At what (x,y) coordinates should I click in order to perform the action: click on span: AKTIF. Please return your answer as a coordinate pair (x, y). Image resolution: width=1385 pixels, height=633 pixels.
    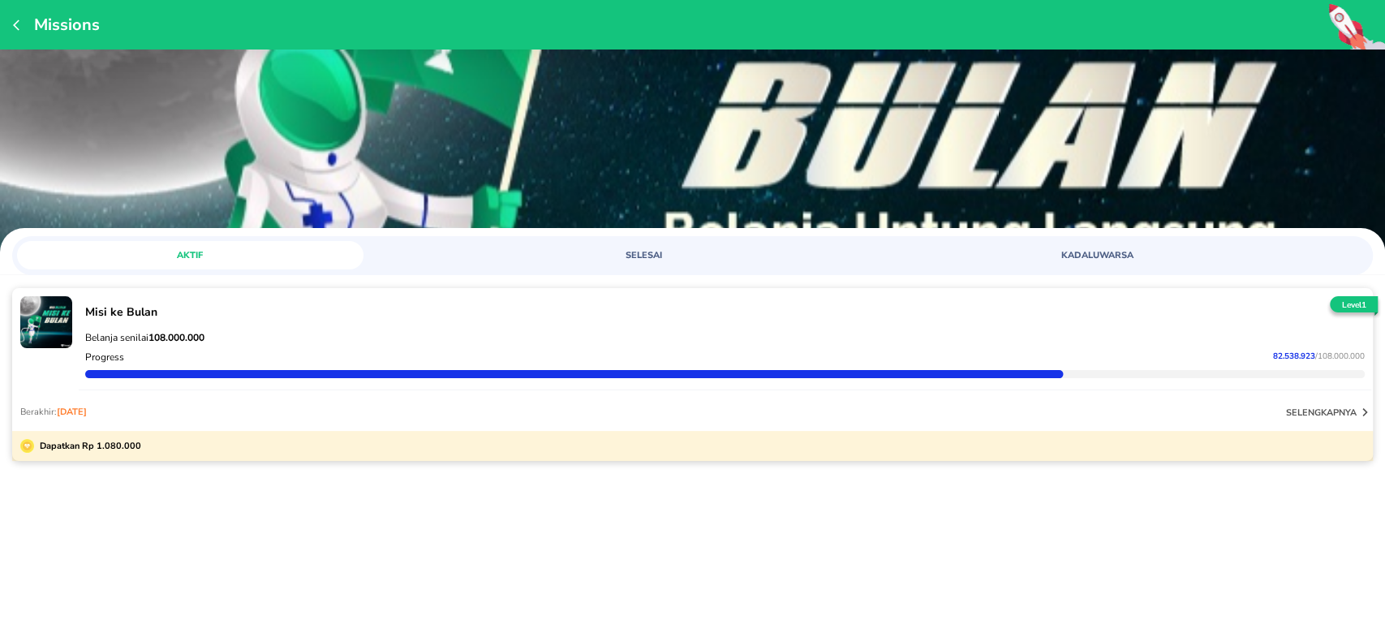
    Looking at the image, I should click on (190, 255).